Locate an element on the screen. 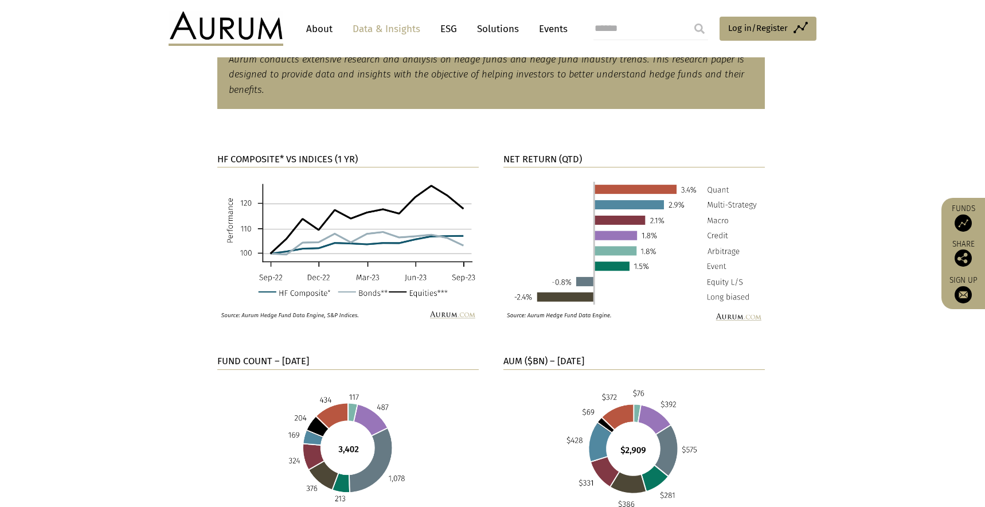 The height and width of the screenshot is (507, 985). a: Events is located at coordinates (550, 29).